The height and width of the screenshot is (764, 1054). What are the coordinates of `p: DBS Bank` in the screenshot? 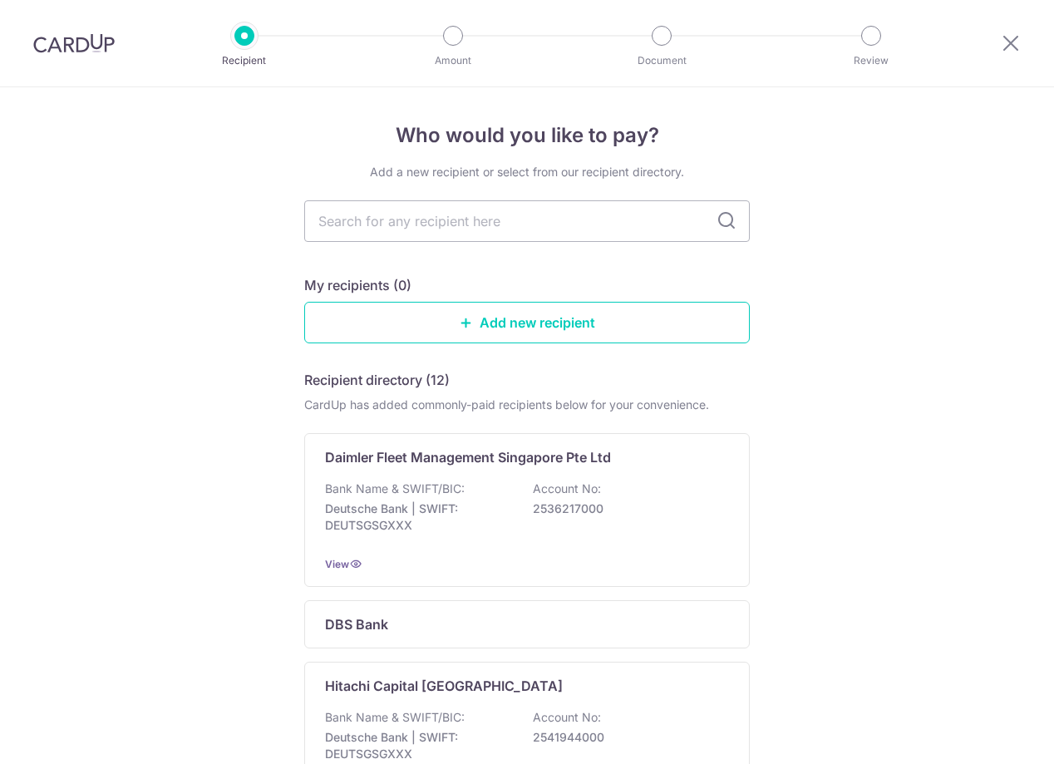 It's located at (356, 624).